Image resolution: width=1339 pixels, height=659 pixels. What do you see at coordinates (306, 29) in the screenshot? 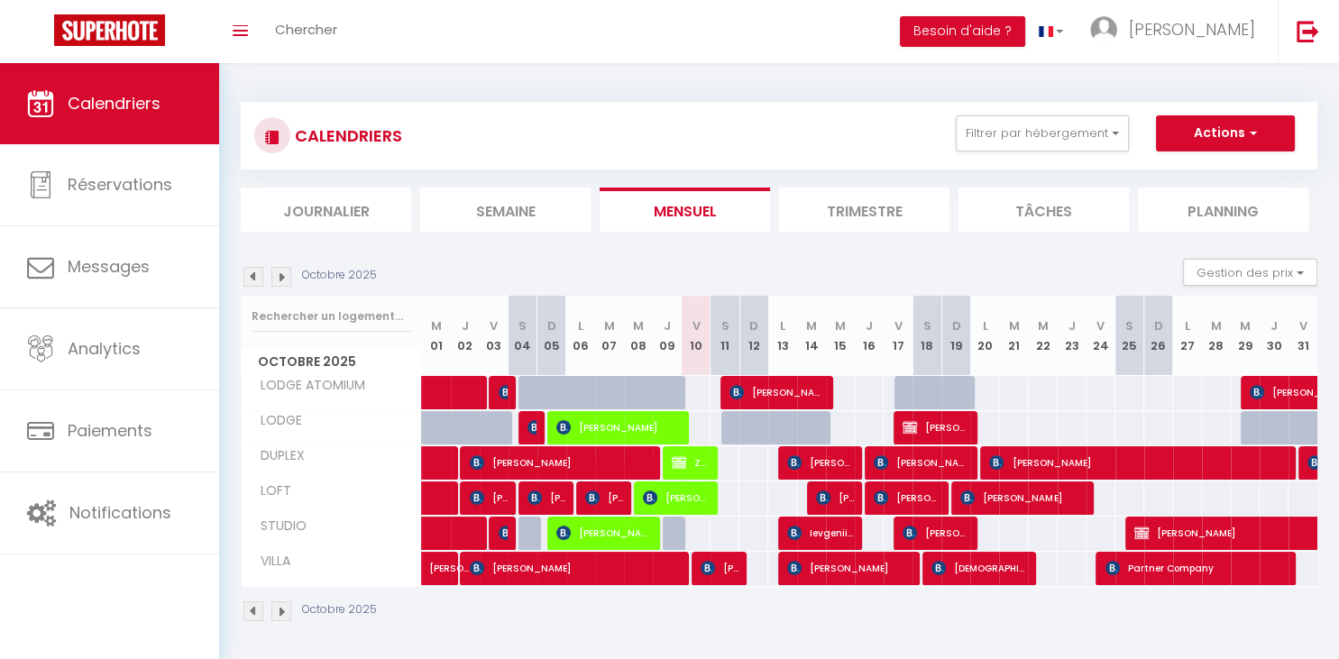
I see `span: Chercher` at bounding box center [306, 29].